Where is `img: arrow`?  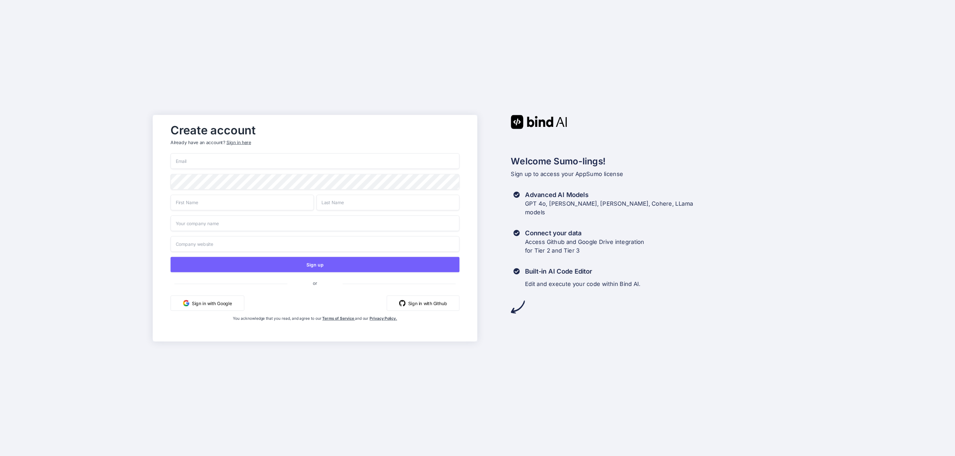
img: arrow is located at coordinates (518, 307).